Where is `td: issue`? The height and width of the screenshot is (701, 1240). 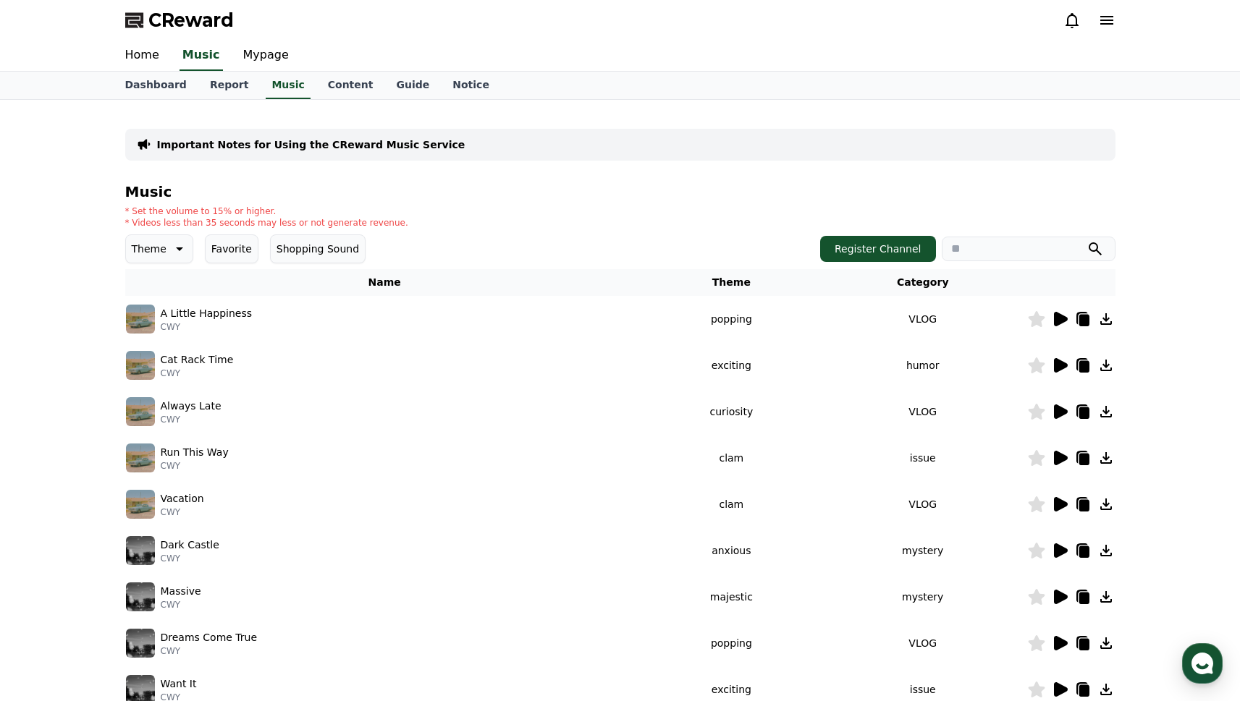
td: issue is located at coordinates (923, 458).